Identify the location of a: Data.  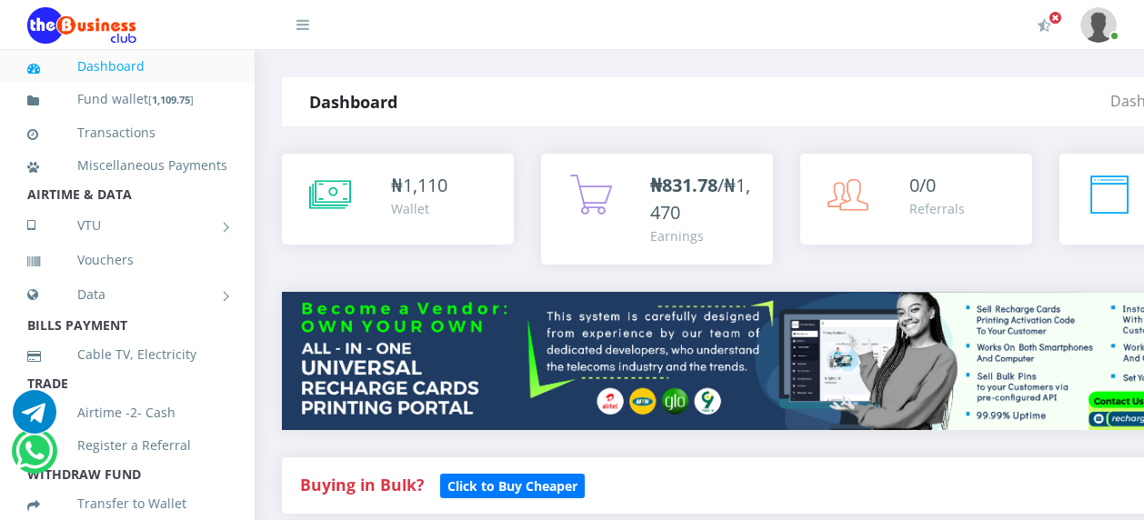
(127, 295).